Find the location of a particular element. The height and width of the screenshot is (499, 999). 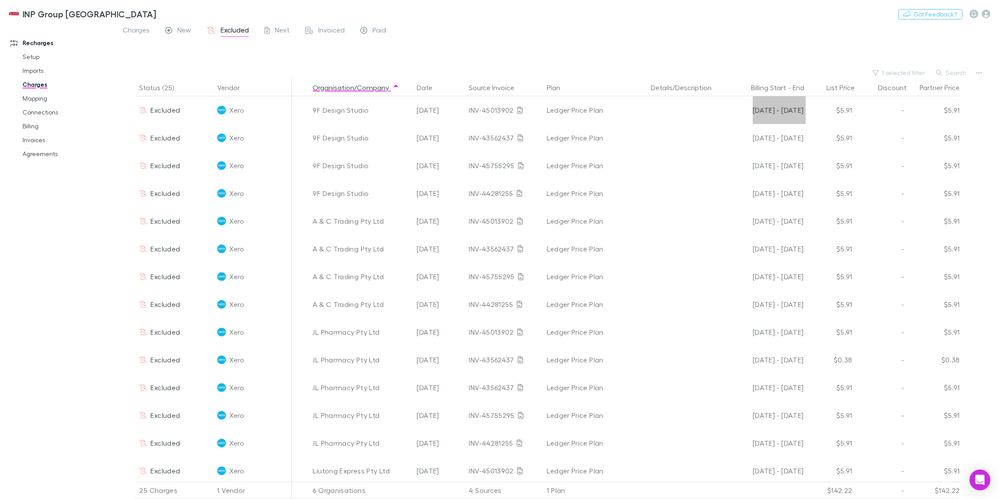

button: Source Invoice is located at coordinates (496, 88).